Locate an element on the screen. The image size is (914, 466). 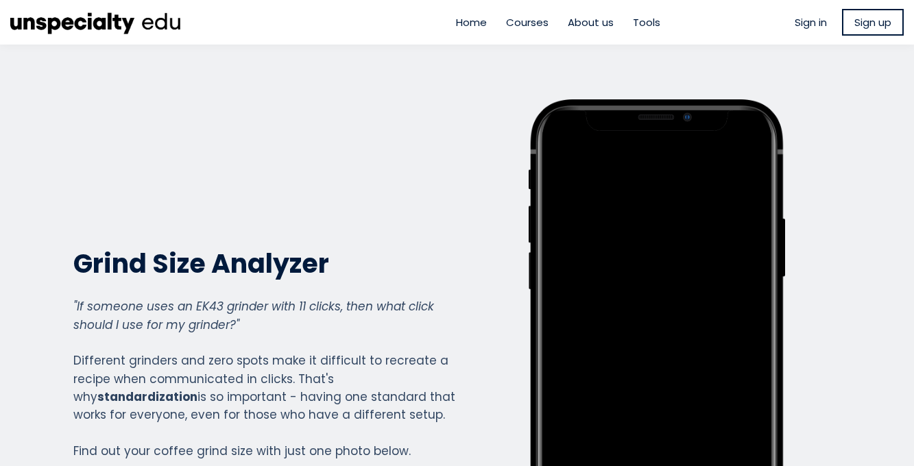
span: Home is located at coordinates (471, 22).